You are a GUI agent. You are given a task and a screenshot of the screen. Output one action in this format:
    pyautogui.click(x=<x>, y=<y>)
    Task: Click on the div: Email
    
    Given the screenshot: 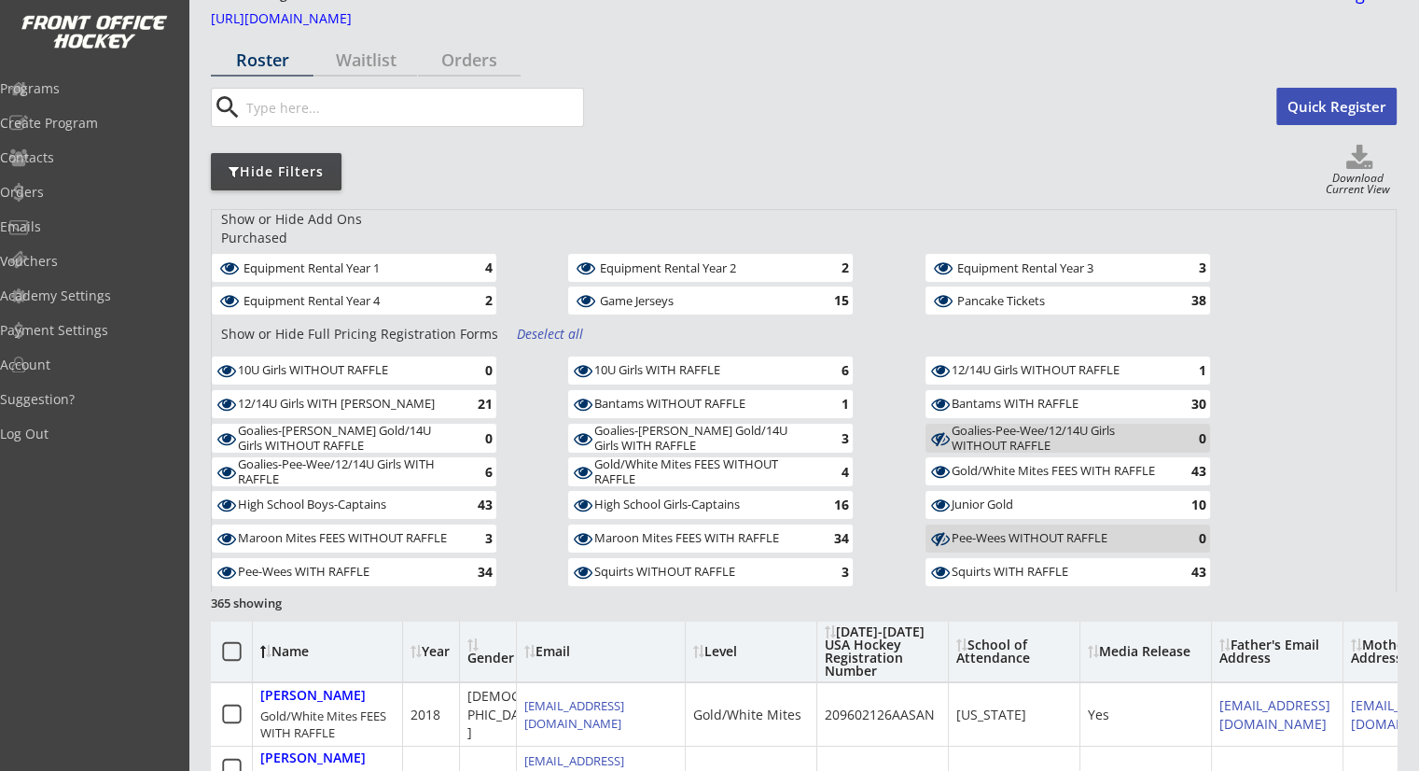 What is the action you would take?
    pyautogui.click(x=601, y=651)
    